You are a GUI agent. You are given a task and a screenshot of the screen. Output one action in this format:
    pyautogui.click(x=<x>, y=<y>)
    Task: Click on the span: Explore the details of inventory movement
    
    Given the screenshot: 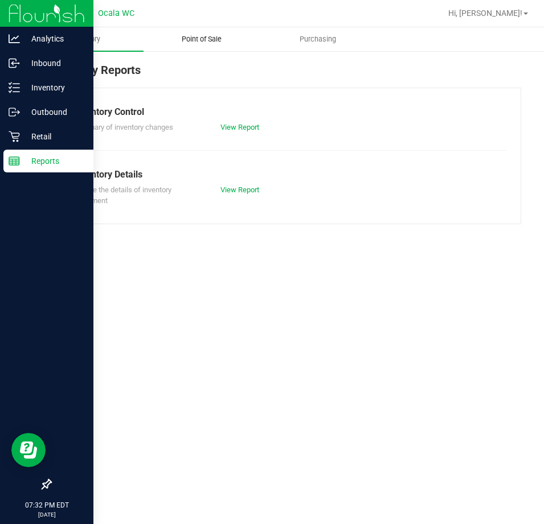 What is the action you would take?
    pyautogui.click(x=122, y=195)
    